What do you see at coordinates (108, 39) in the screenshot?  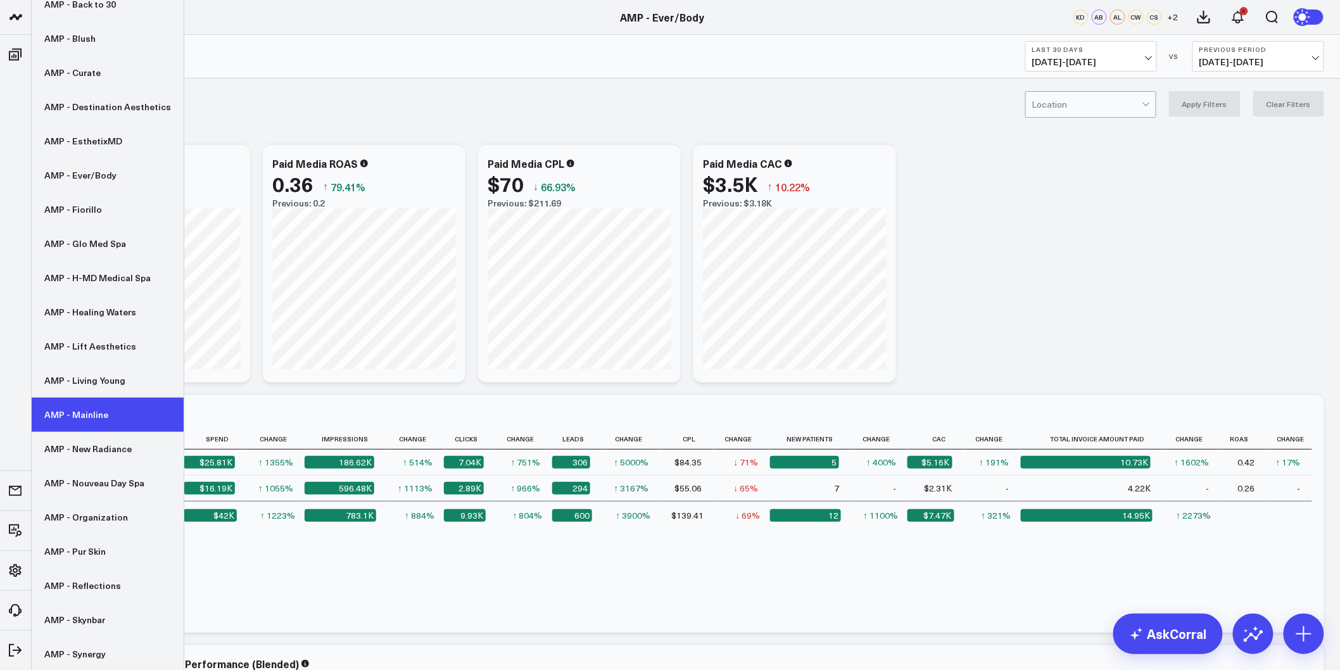 I see `a: AMP - Blush` at bounding box center [108, 39].